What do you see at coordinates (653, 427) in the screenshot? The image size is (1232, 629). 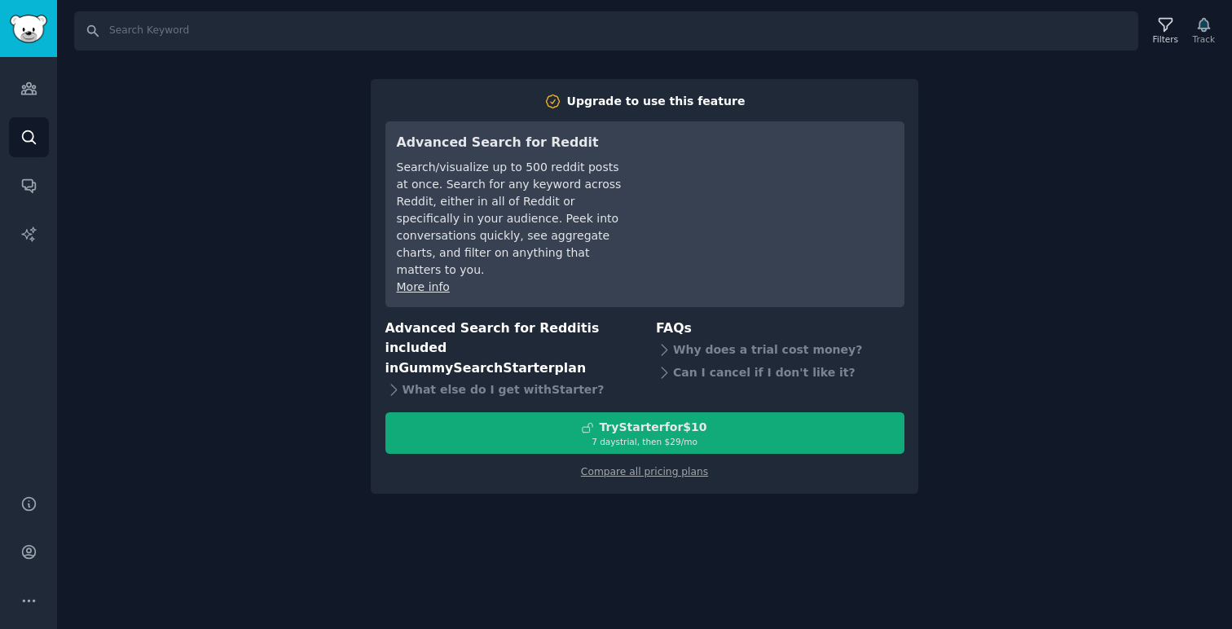 I see `div: Try Starter for $10` at bounding box center [653, 427].